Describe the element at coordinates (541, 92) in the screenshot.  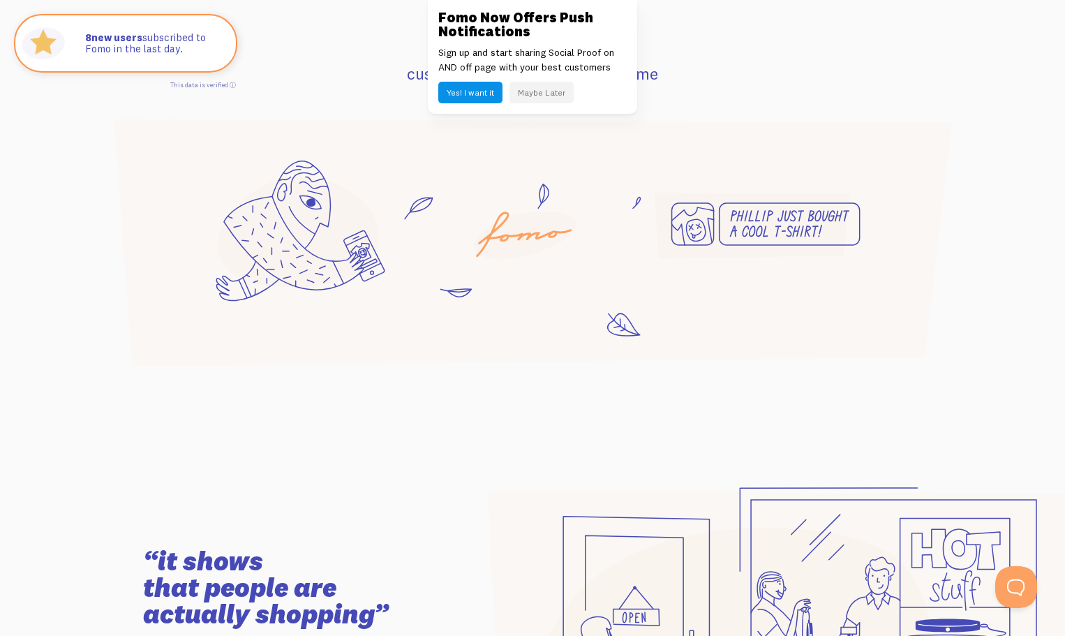
I see `button: Maybe Later` at that location.